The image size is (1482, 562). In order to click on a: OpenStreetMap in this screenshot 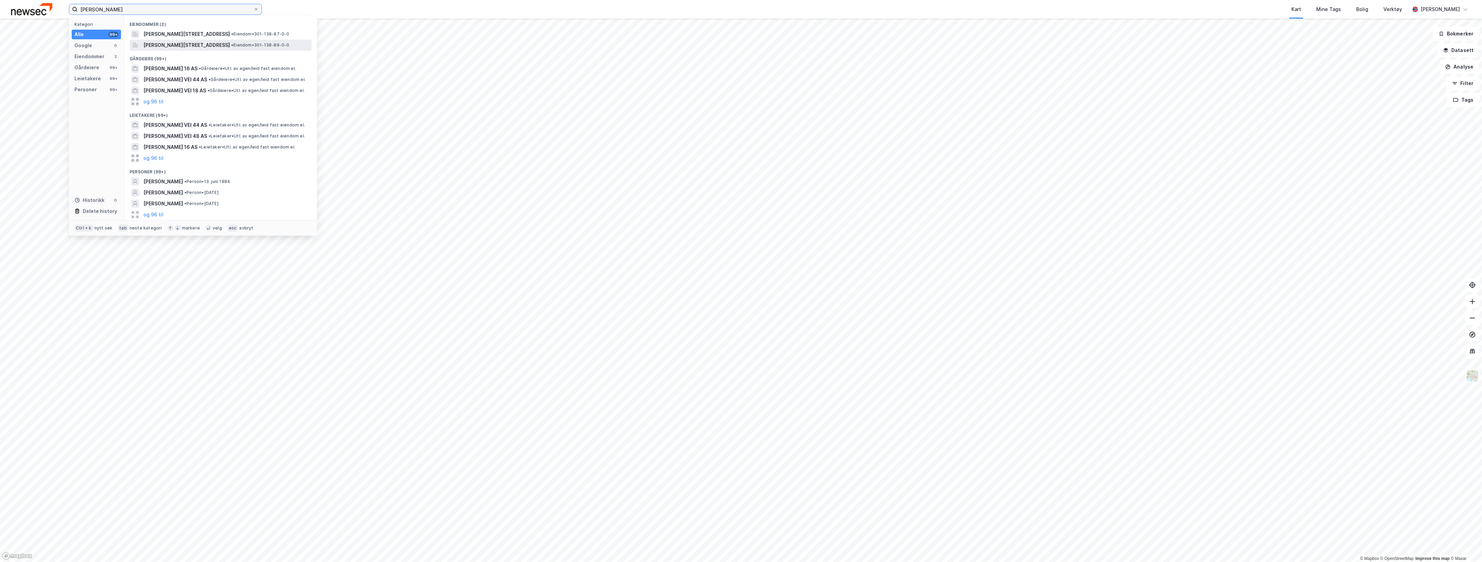, I will do `click(1397, 559)`.